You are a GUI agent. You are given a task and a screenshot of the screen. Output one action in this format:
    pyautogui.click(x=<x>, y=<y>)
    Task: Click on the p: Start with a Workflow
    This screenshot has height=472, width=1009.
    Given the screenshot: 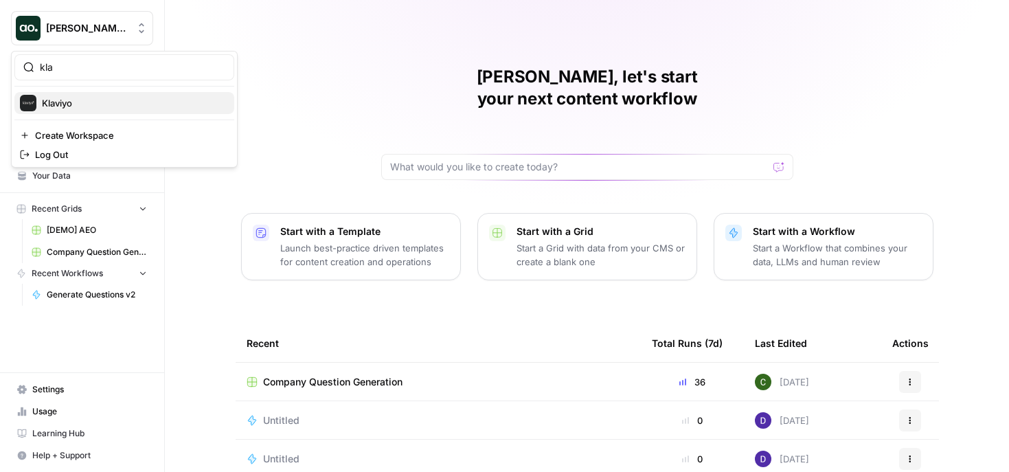 What is the action you would take?
    pyautogui.click(x=838, y=232)
    